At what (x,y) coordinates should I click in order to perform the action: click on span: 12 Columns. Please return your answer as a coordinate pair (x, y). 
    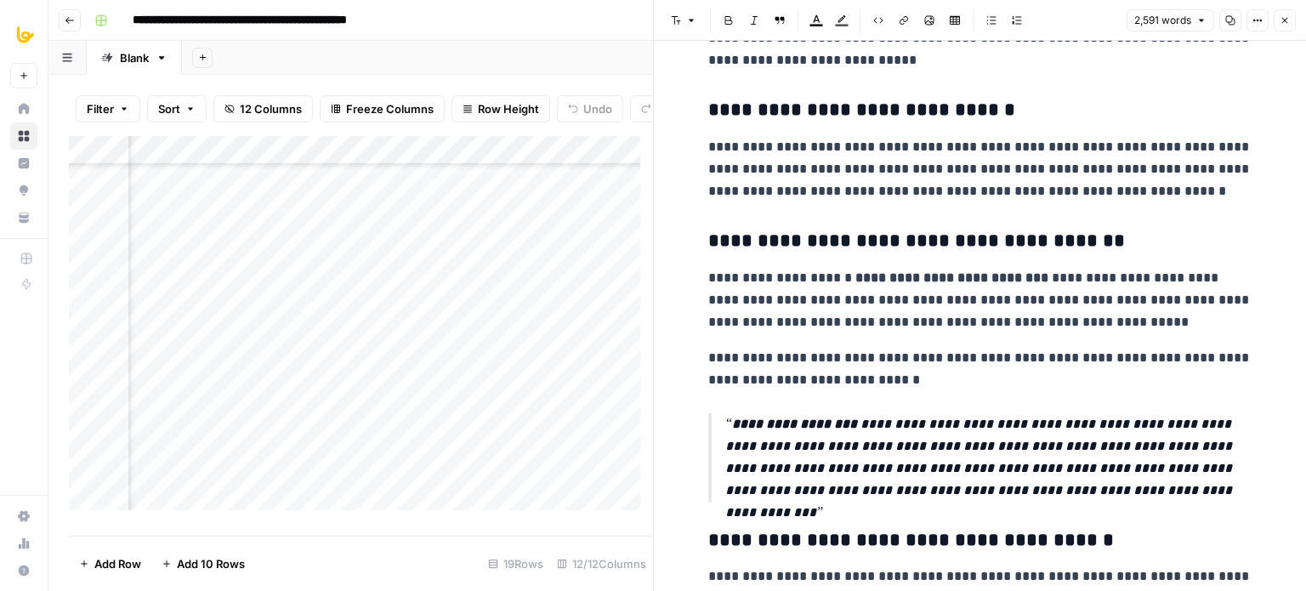
    Looking at the image, I should click on (270, 109).